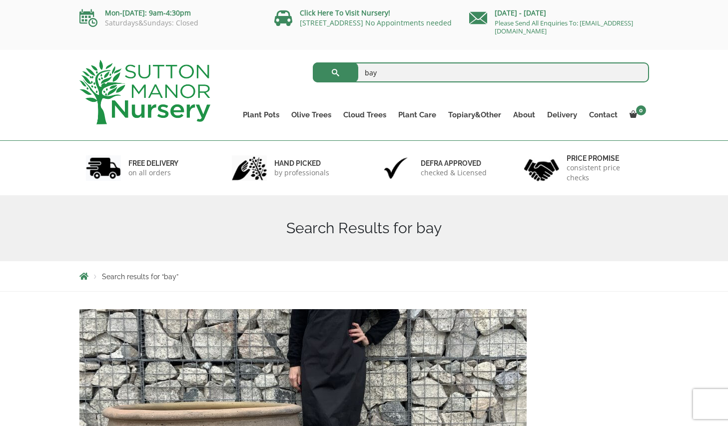 The height and width of the screenshot is (426, 728). I want to click on a: Olive Trees, so click(311, 115).